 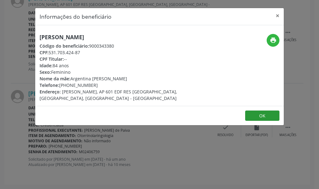 What do you see at coordinates (52, 59) in the screenshot?
I see `span: CPF Titular:` at bounding box center [52, 59].